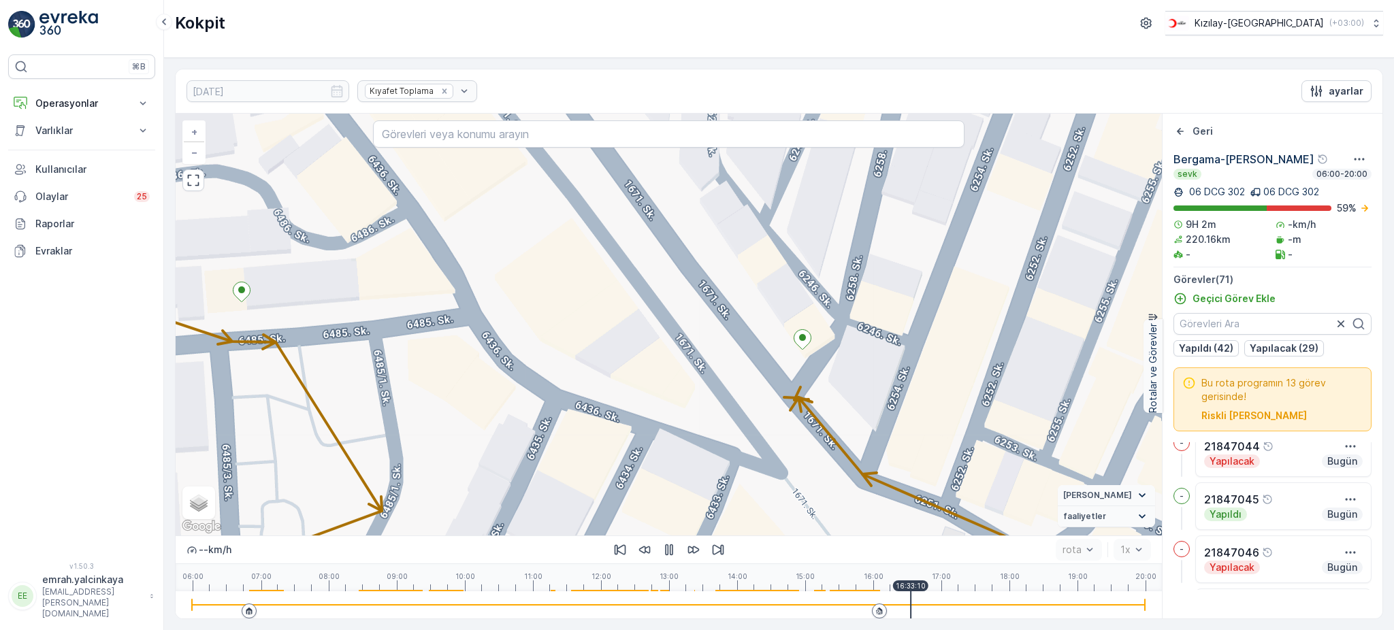  I want to click on a: Geçici Görev Ekle, so click(1224, 299).